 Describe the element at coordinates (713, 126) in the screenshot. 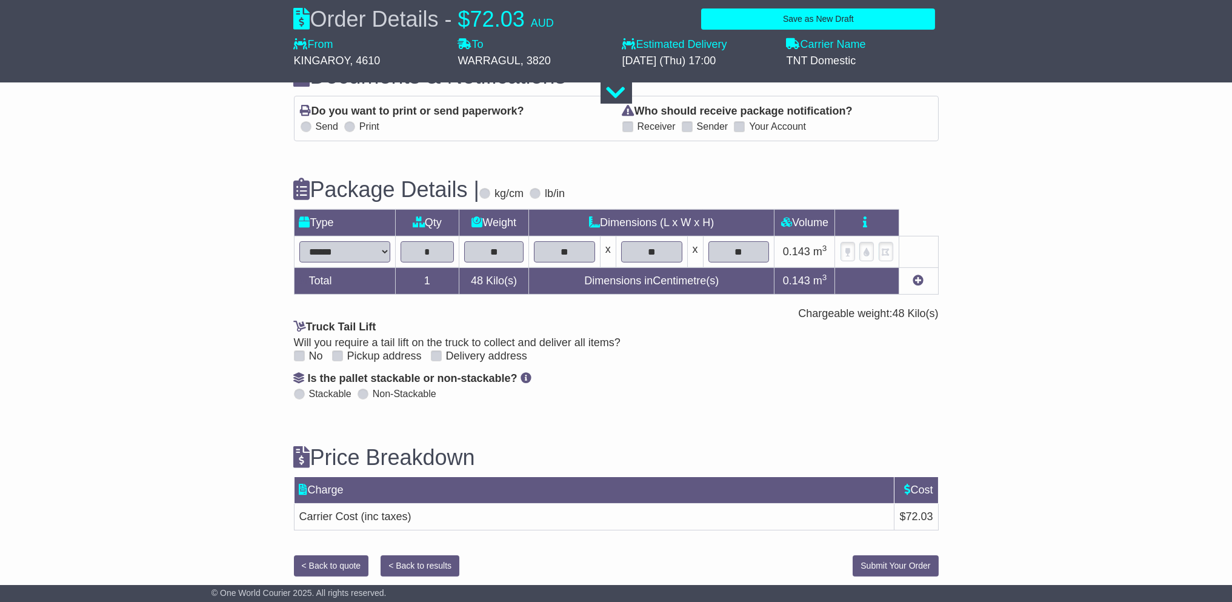

I see `label: Sender` at that location.